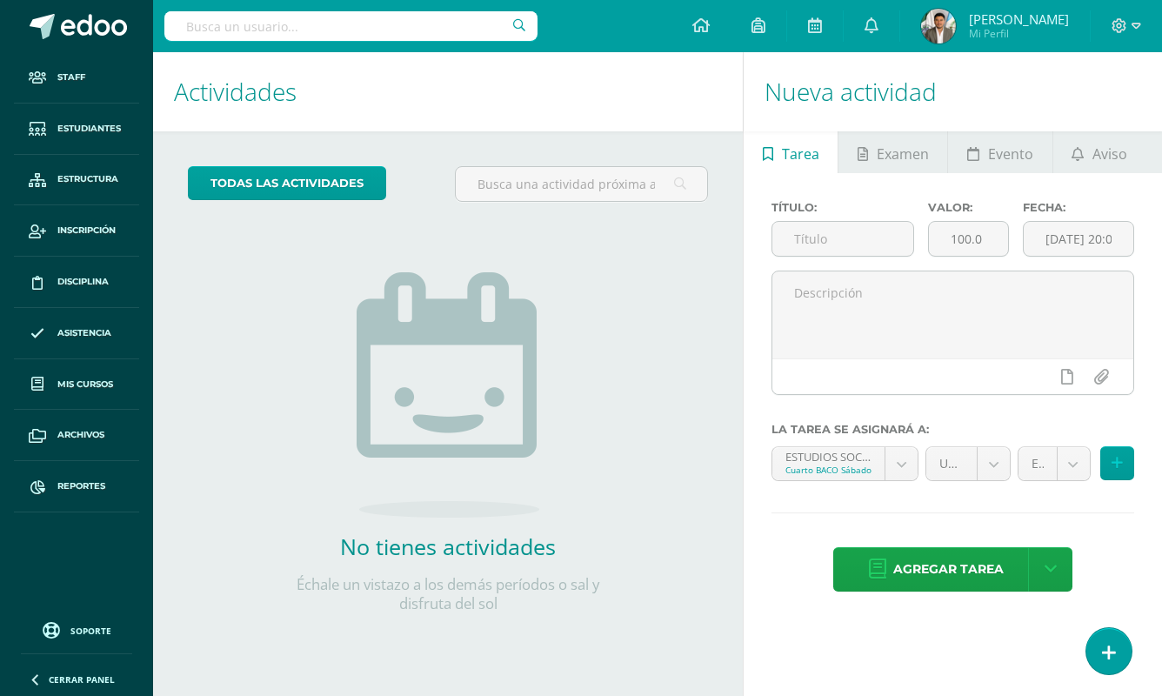  Describe the element at coordinates (828, 470) in the screenshot. I see `div: Cuarto BACO Sábado` at that location.